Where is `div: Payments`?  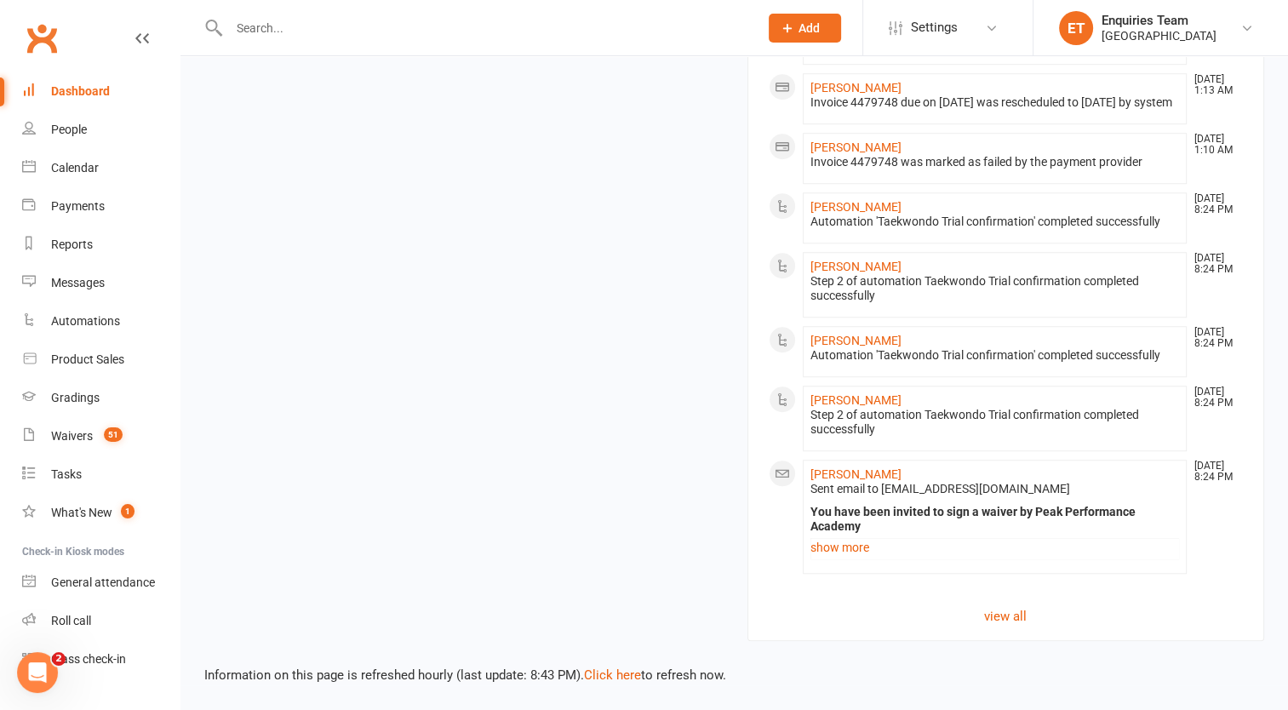 div: Payments is located at coordinates (77, 206).